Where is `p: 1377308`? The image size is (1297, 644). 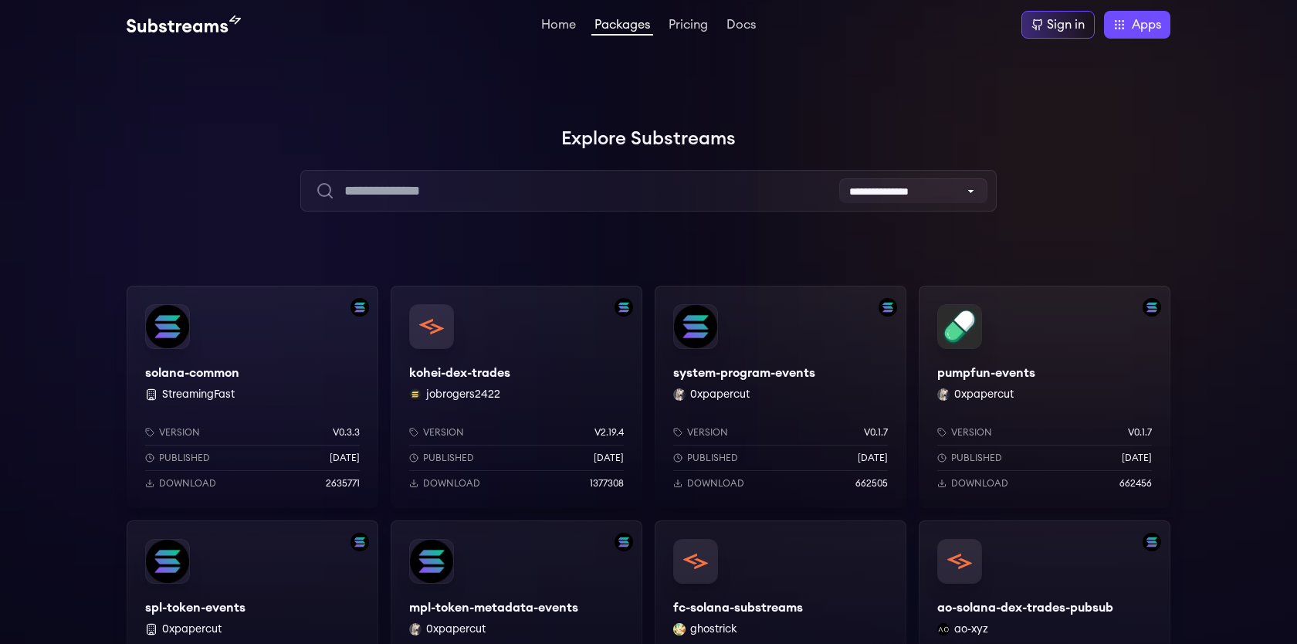
p: 1377308 is located at coordinates (607, 483).